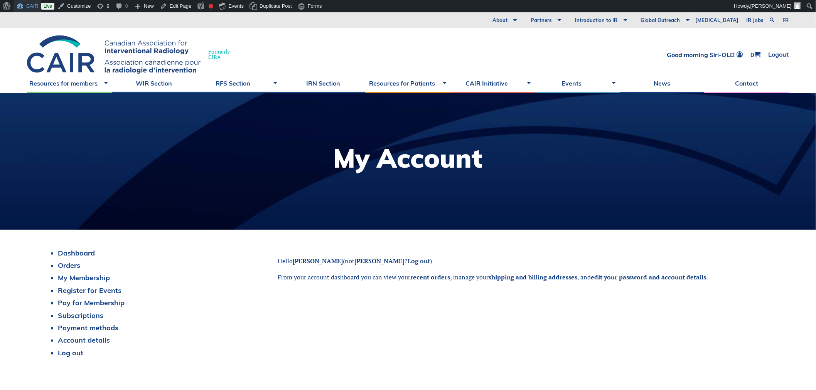 This screenshot has height=390, width=816. I want to click on div: Focus keyphrase not set, so click(211, 6).